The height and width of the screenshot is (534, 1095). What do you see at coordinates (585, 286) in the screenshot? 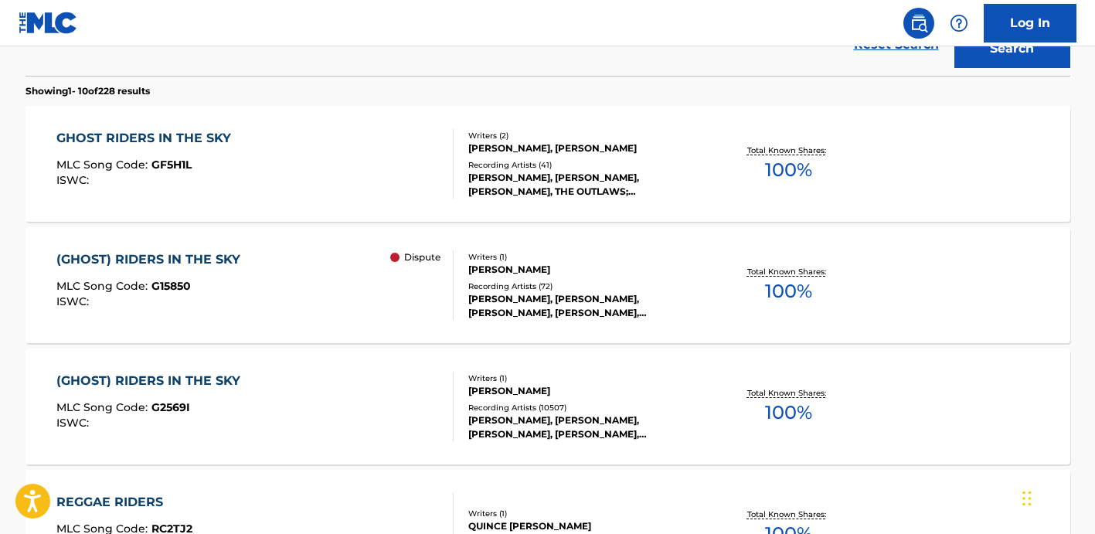
I see `div: Recording Artists ( 72 )` at bounding box center [585, 286].